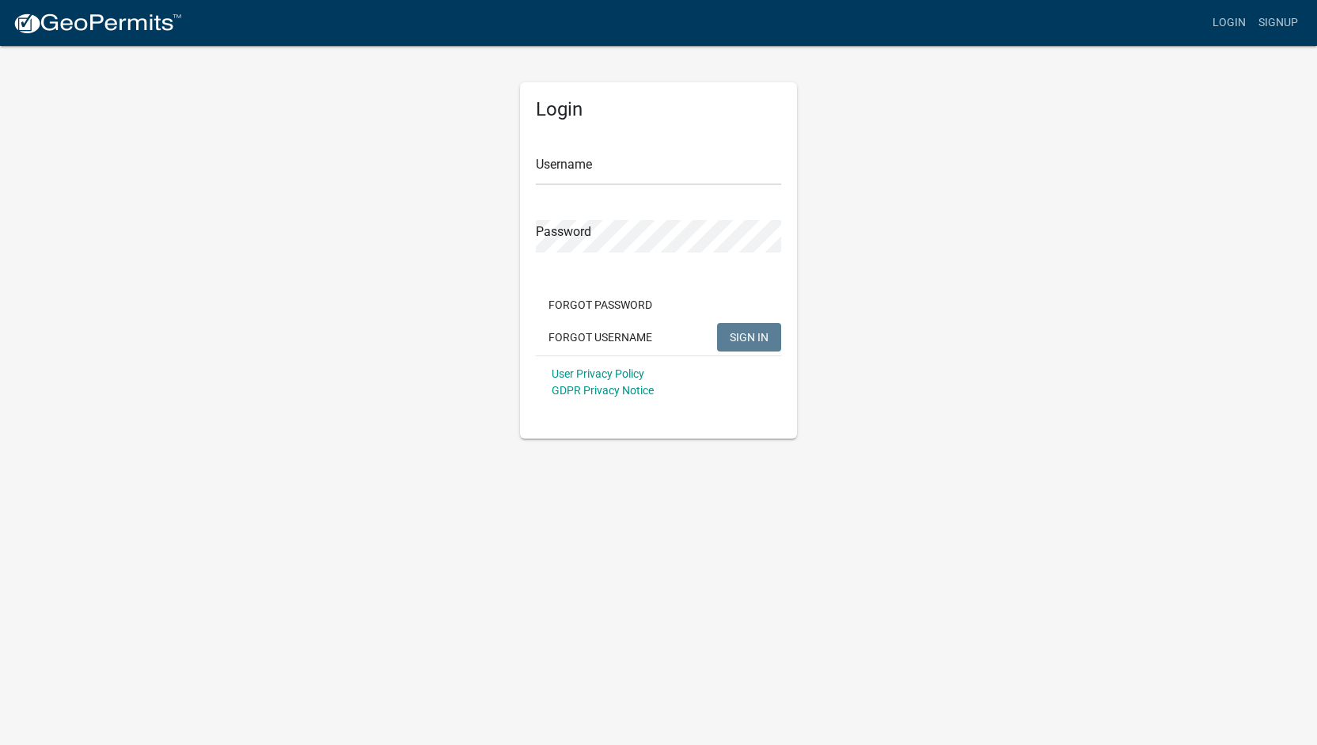 The width and height of the screenshot is (1317, 745). I want to click on button: Forgot Username, so click(600, 337).